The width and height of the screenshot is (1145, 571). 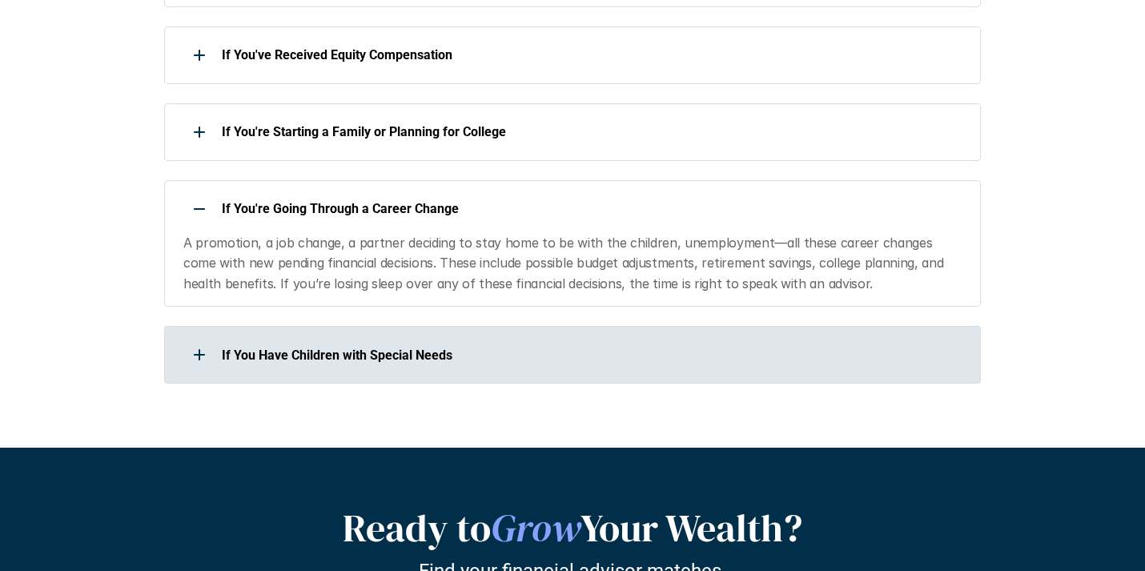 What do you see at coordinates (591, 54) in the screenshot?
I see `p: If You've Received Equity Compensation` at bounding box center [591, 54].